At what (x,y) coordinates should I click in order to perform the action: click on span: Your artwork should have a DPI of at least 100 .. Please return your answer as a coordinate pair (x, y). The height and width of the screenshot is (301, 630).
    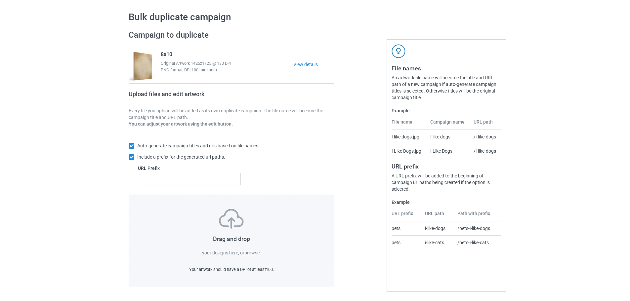
    Looking at the image, I should click on (231, 269).